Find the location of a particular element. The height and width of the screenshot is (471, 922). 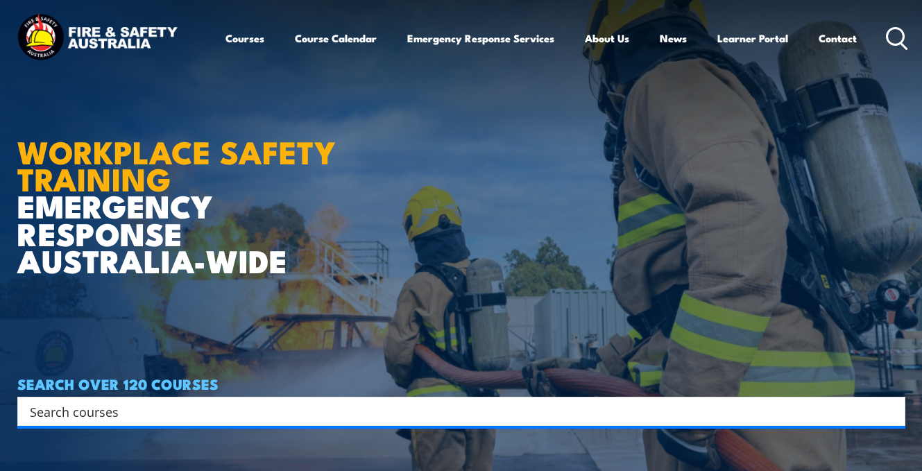

a: Contact is located at coordinates (837, 38).